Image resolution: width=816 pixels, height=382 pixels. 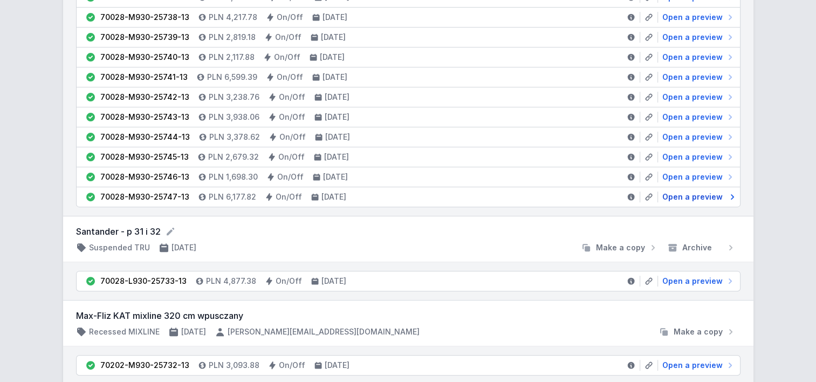 I want to click on button: Archive, so click(x=702, y=248).